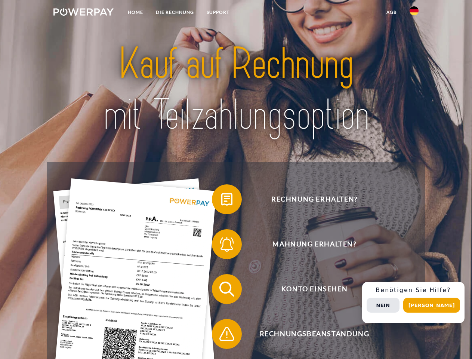 The width and height of the screenshot is (472, 359). I want to click on button: Nein, so click(383, 305).